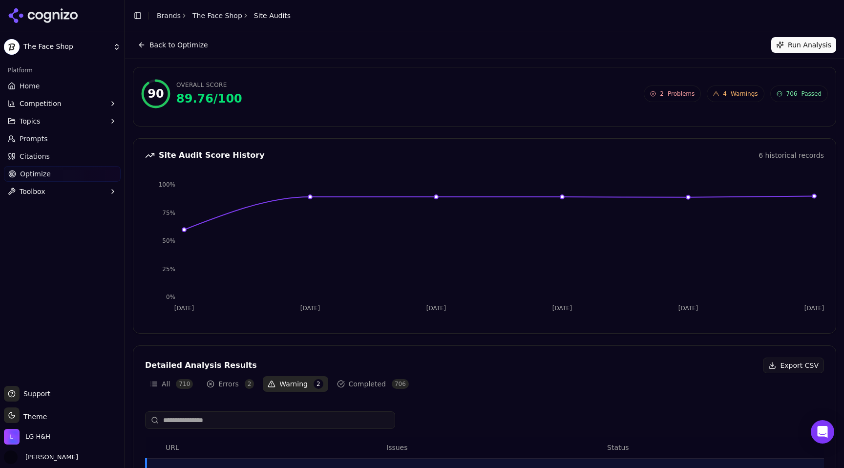  Describe the element at coordinates (168, 16) in the screenshot. I see `a: Brands` at that location.